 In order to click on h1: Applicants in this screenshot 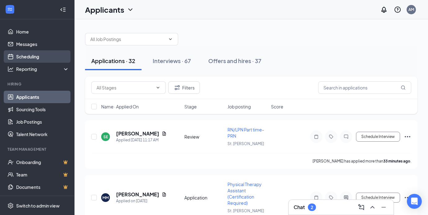, I will do `click(105, 10)`.